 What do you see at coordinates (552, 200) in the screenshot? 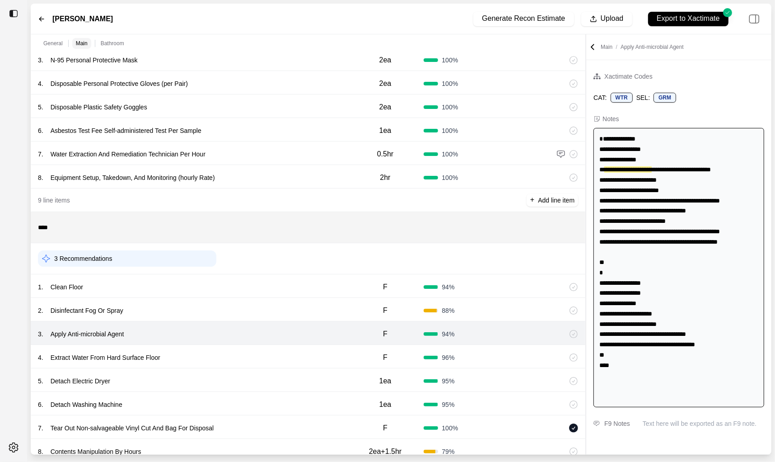
I see `button: +Add line item` at bounding box center [552, 200].